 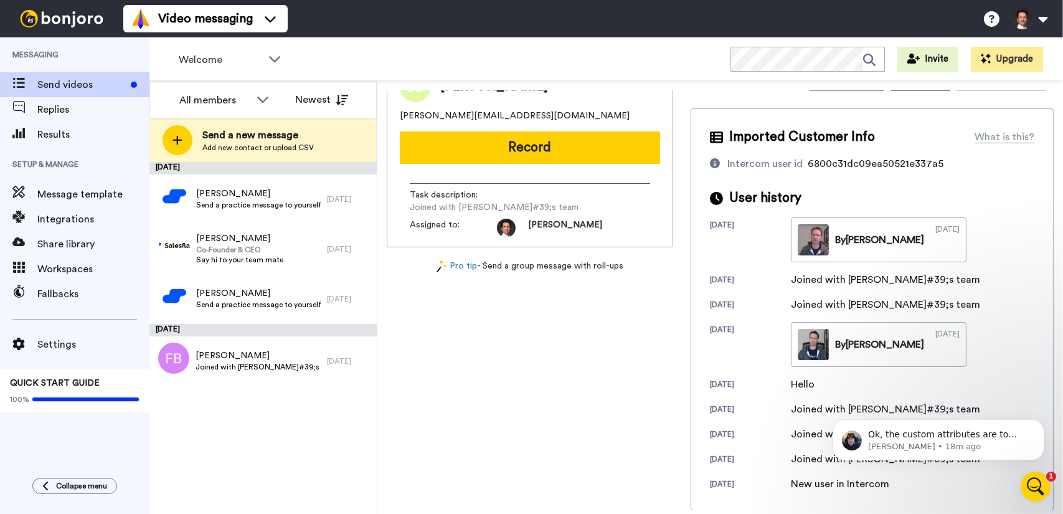 I want to click on button: Gif picker, so click(x=44, y=413).